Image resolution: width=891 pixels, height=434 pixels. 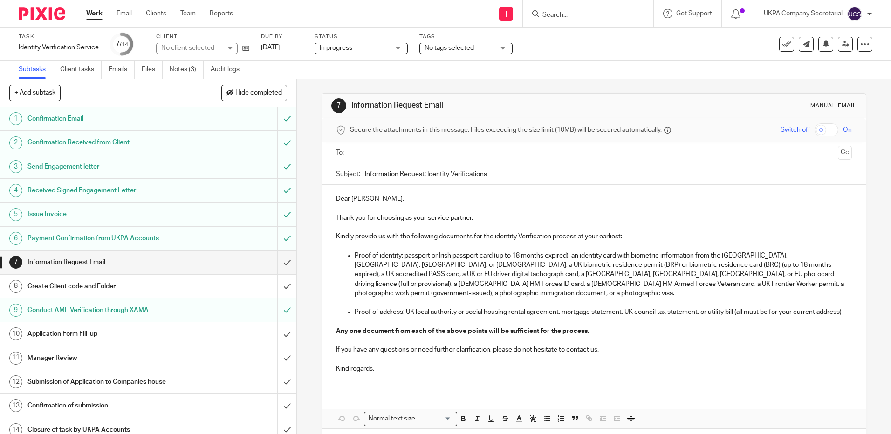 I want to click on a: Notes (3), so click(x=186, y=69).